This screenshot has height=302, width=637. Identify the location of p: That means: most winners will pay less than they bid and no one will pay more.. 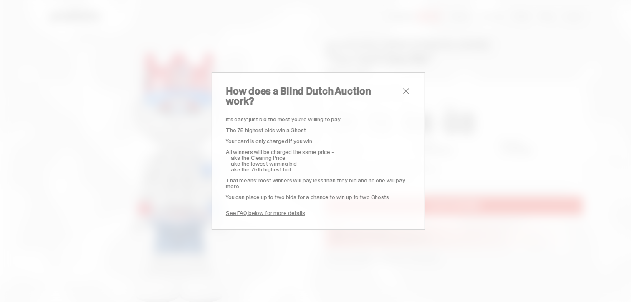
(319, 183).